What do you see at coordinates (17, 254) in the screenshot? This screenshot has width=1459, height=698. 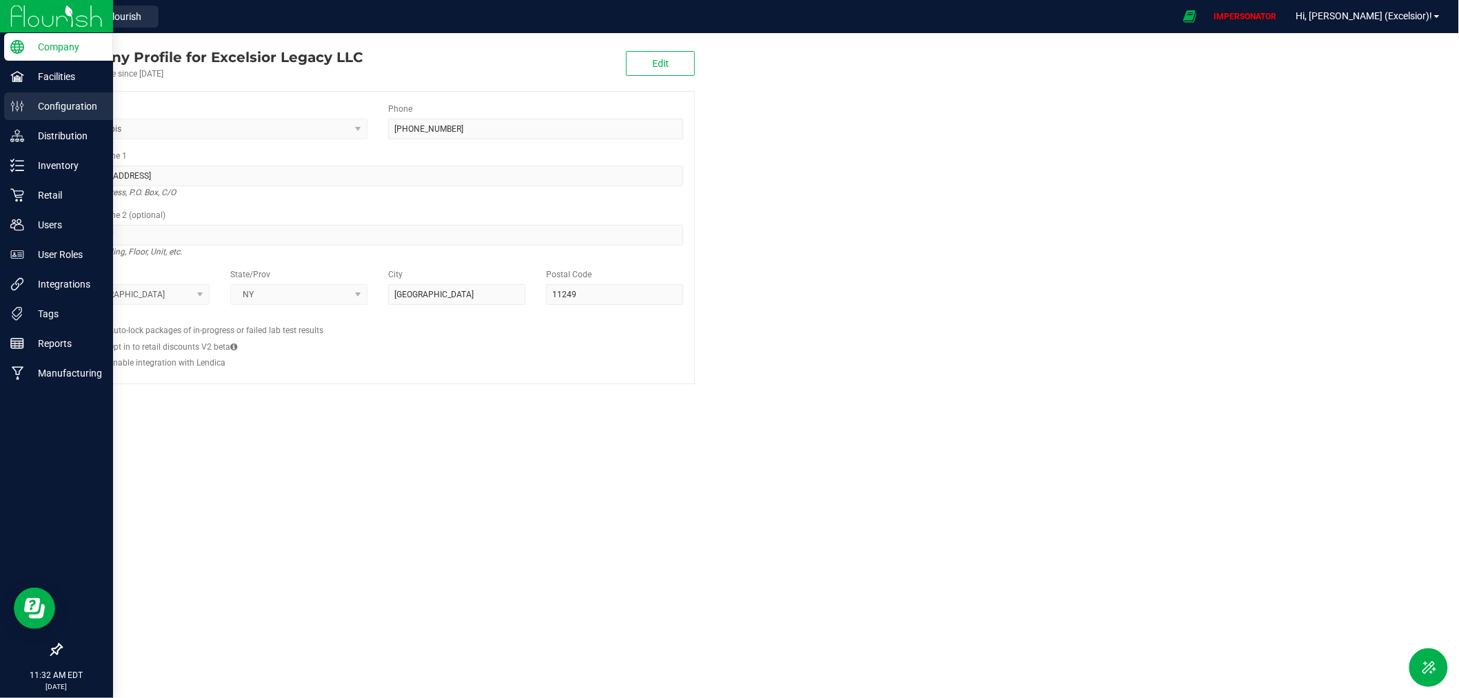 I see `inline-svg: User Roles` at bounding box center [17, 254].